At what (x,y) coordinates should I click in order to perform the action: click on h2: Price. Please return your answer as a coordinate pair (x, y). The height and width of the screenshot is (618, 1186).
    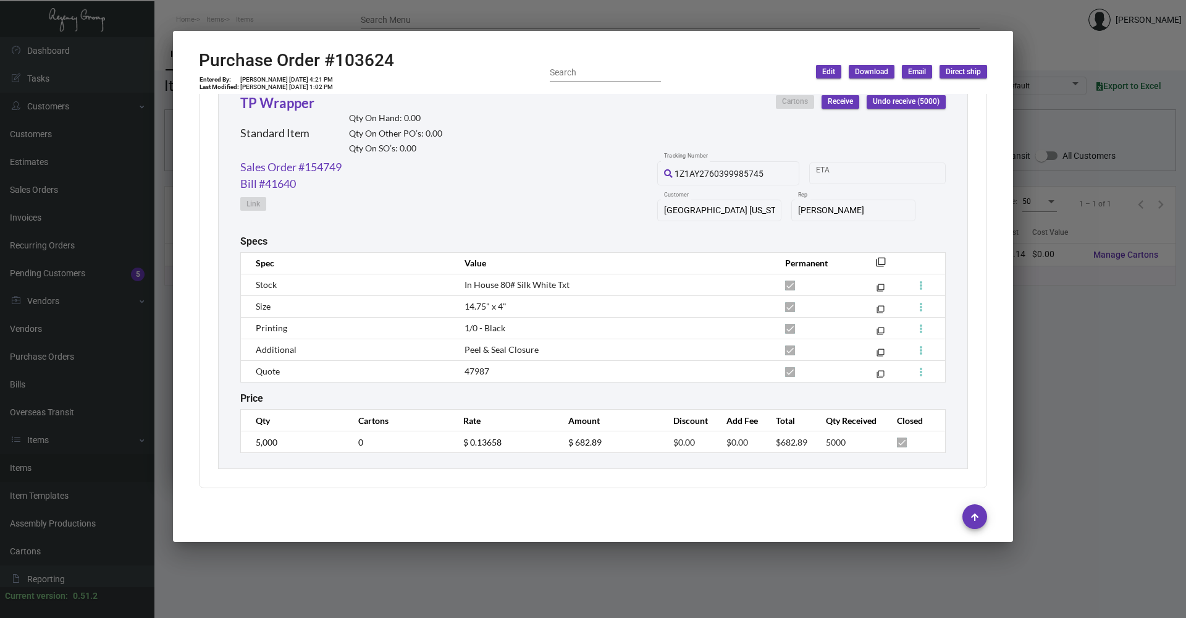
    Looking at the image, I should click on (251, 398).